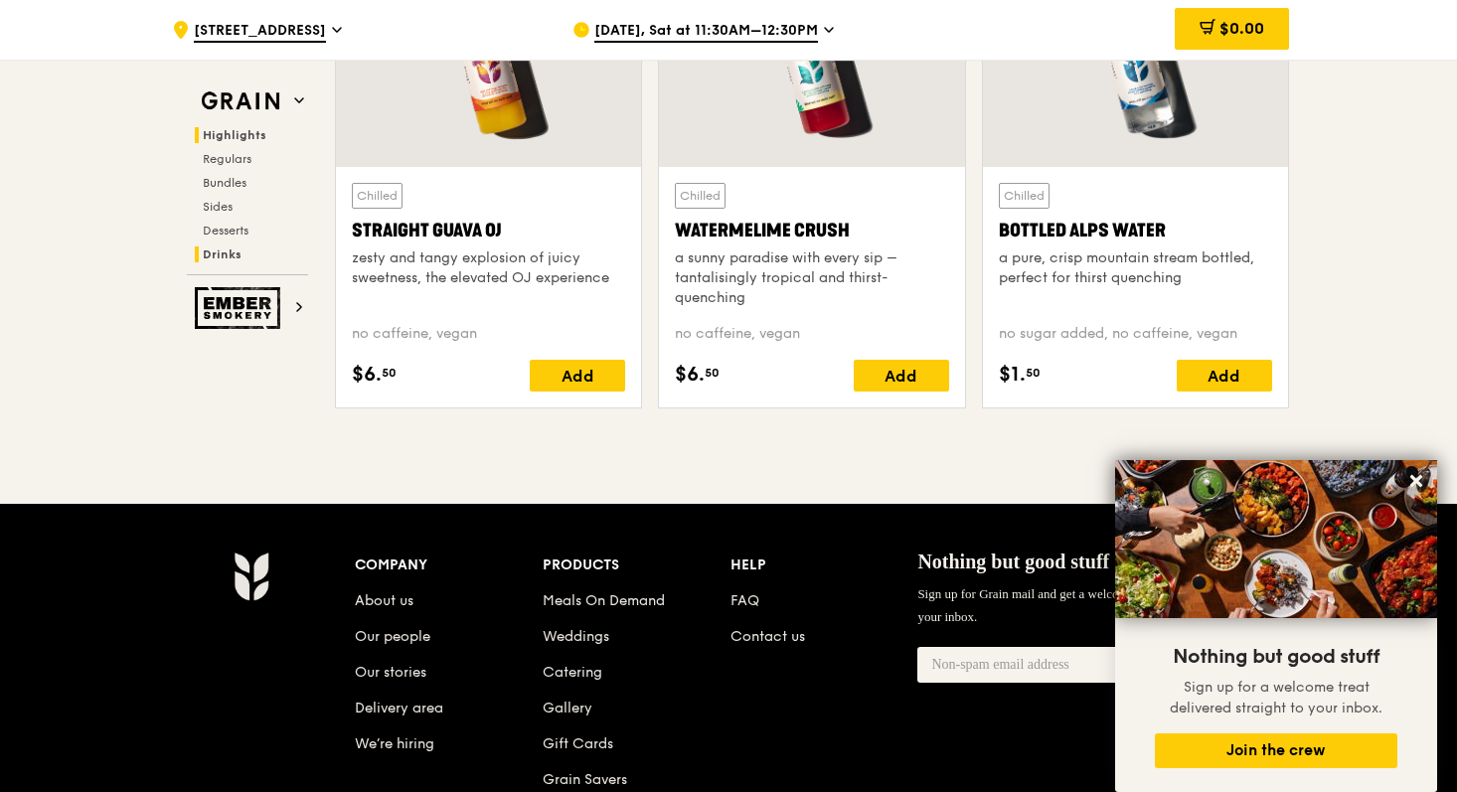  Describe the element at coordinates (1135, 268) in the screenshot. I see `div: a pure, crisp mountain stream bottled, perfect for thirst quenching` at that location.